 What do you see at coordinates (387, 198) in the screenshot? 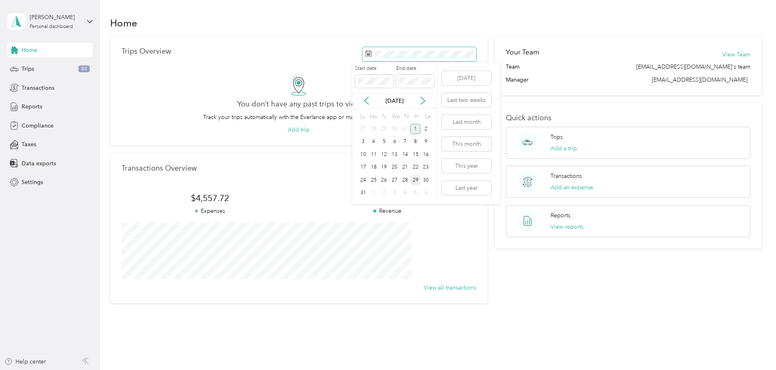
I see `span: $0.00` at bounding box center [387, 198].